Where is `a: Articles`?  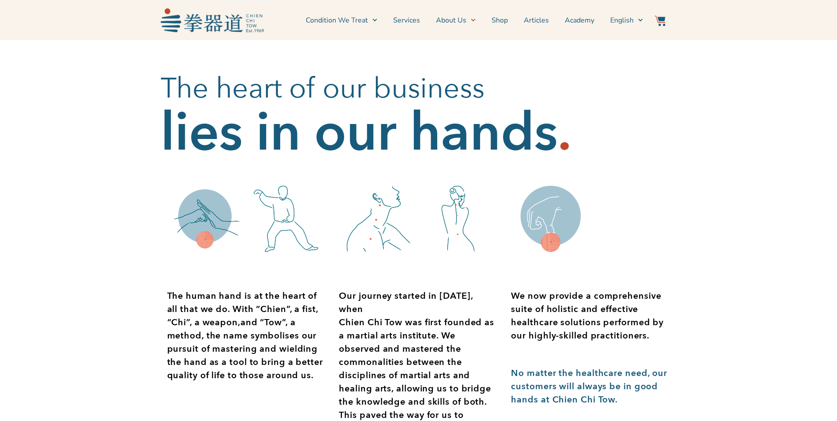 a: Articles is located at coordinates (536, 20).